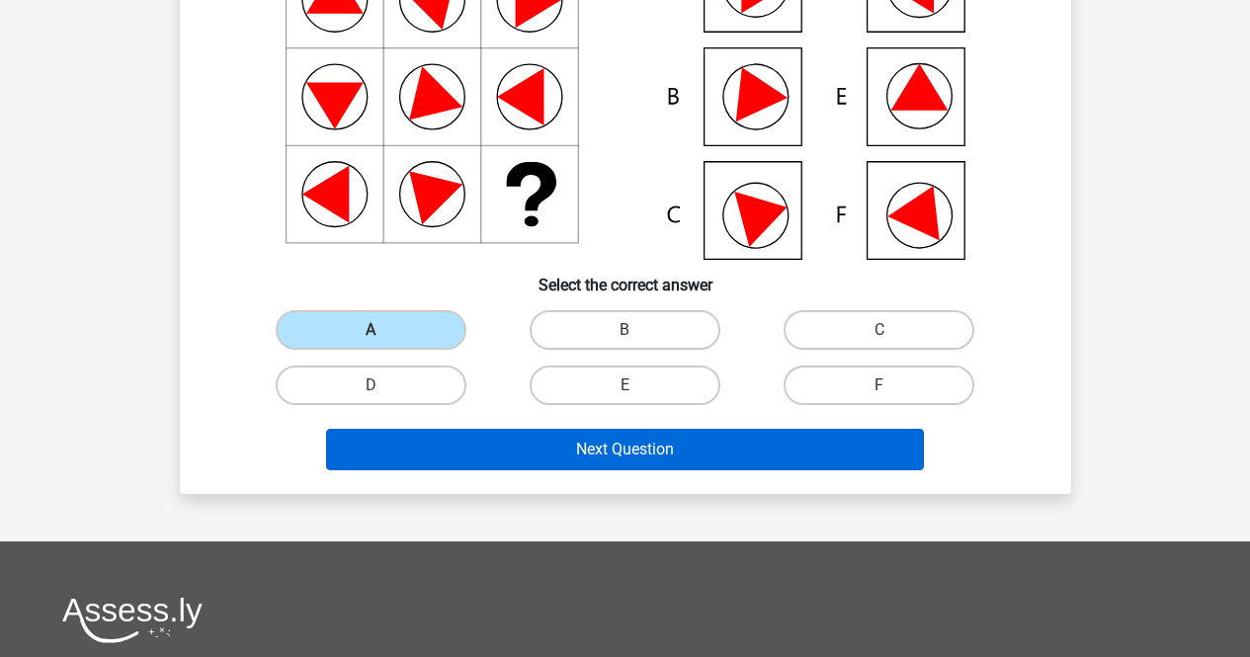 This screenshot has width=1250, height=657. What do you see at coordinates (879, 385) in the screenshot?
I see `label: F` at bounding box center [879, 385].